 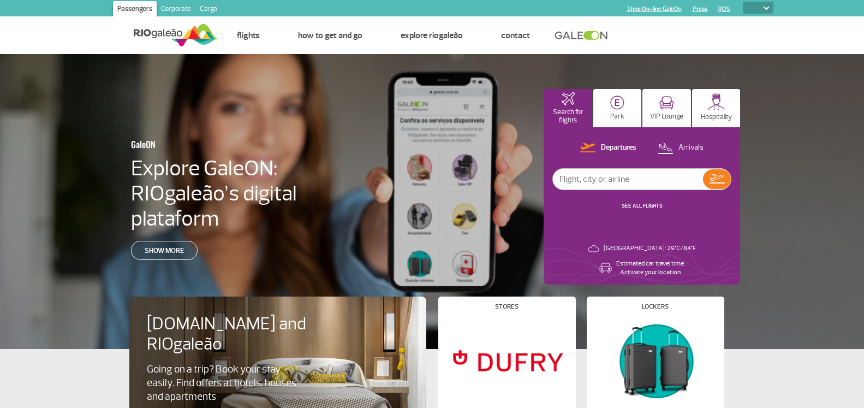 I want to click on h4: Explore GaleON: RIOgaleão’s digital plataform, so click(x=249, y=193).